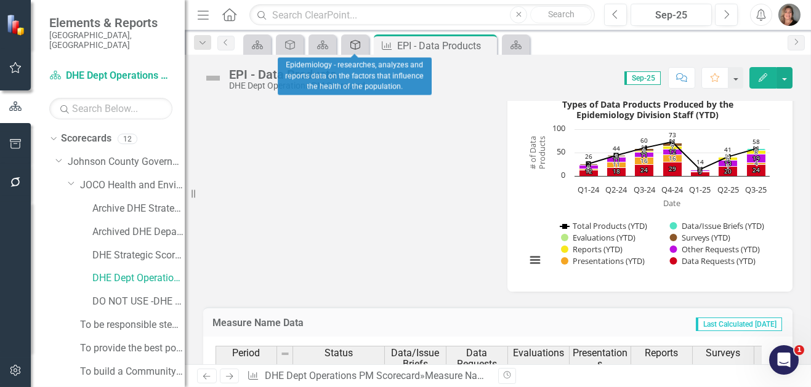 The image size is (811, 387). What do you see at coordinates (297, 86) in the screenshot?
I see `div: DHE Dept Operations PM Scorecard` at bounding box center [297, 86].